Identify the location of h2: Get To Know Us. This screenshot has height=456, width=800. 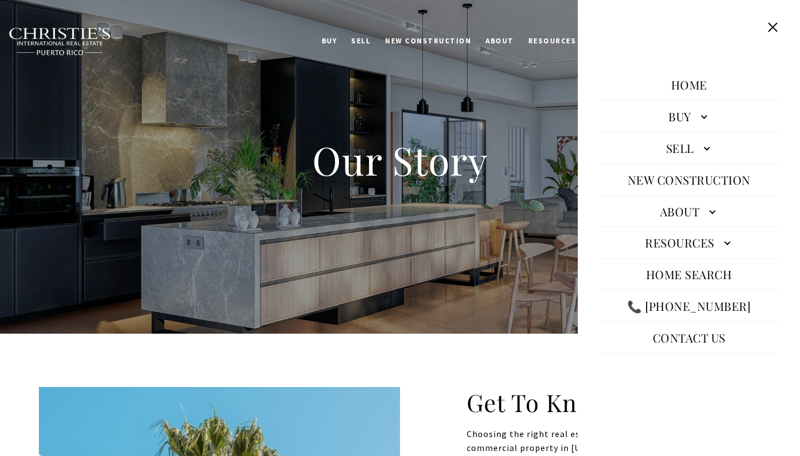
(614, 402).